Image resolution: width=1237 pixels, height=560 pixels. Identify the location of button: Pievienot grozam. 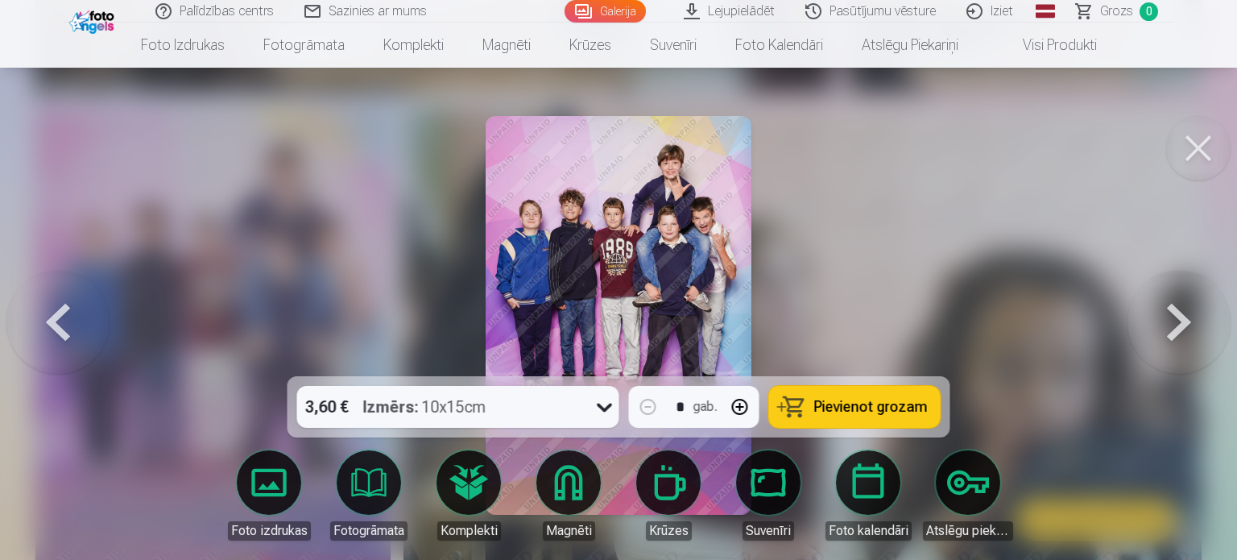
(855, 407).